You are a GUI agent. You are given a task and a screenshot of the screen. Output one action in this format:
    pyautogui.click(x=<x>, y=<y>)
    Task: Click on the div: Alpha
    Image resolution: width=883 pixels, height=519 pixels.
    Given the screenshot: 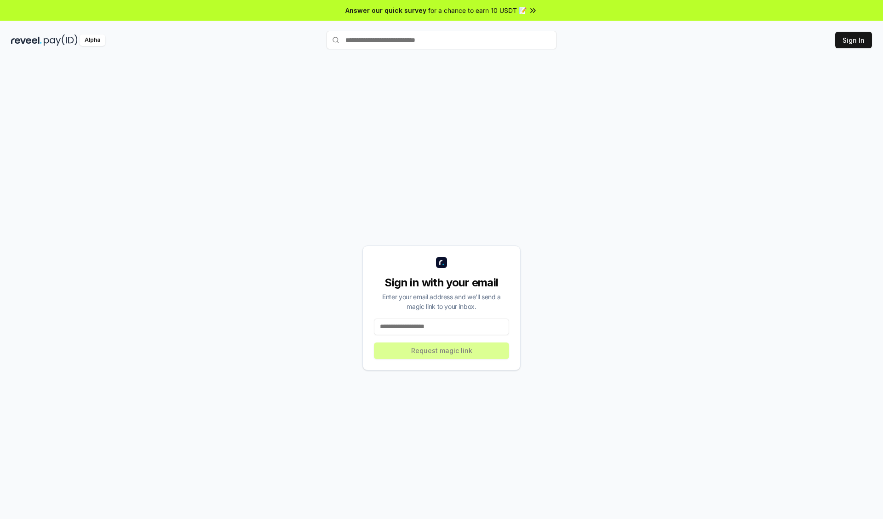 What is the action you would take?
    pyautogui.click(x=92, y=40)
    